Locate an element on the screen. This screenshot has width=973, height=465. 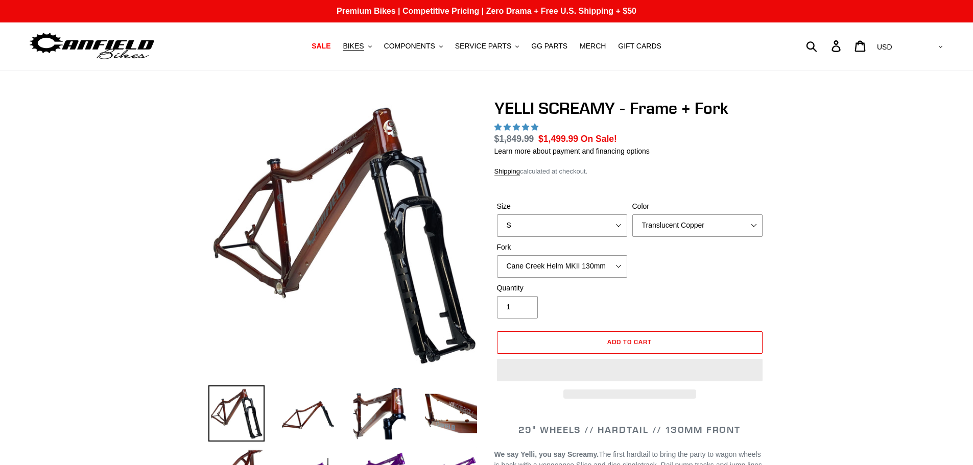
button: BIKES is located at coordinates (357, 46).